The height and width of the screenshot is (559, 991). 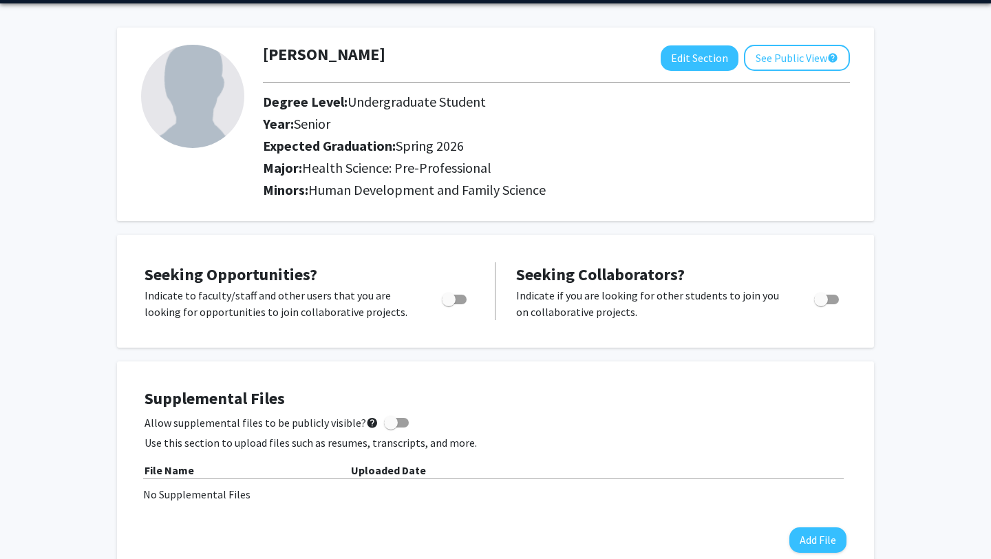 What do you see at coordinates (495, 442) in the screenshot?
I see `p: Use this section to upload files such as resumes, transcripts, and more.` at bounding box center [495, 442].